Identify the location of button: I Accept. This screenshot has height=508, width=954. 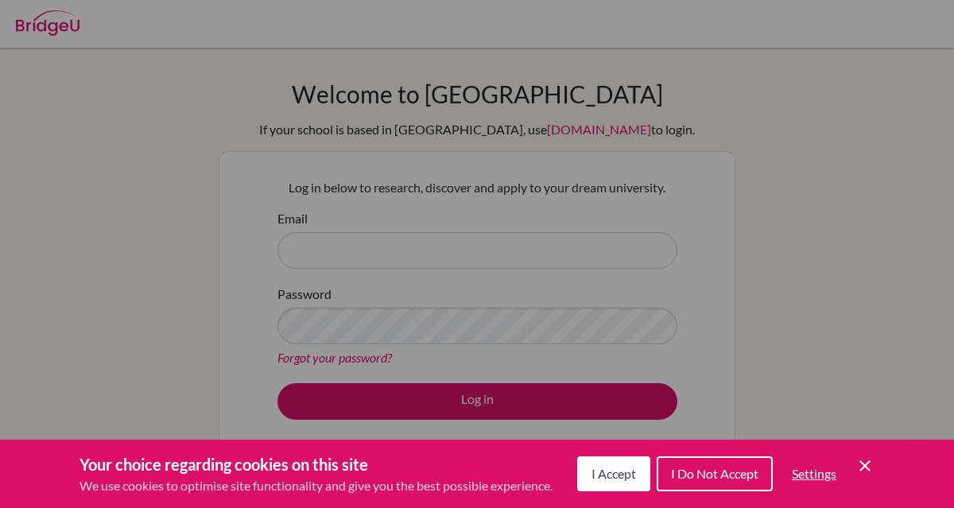
(614, 474).